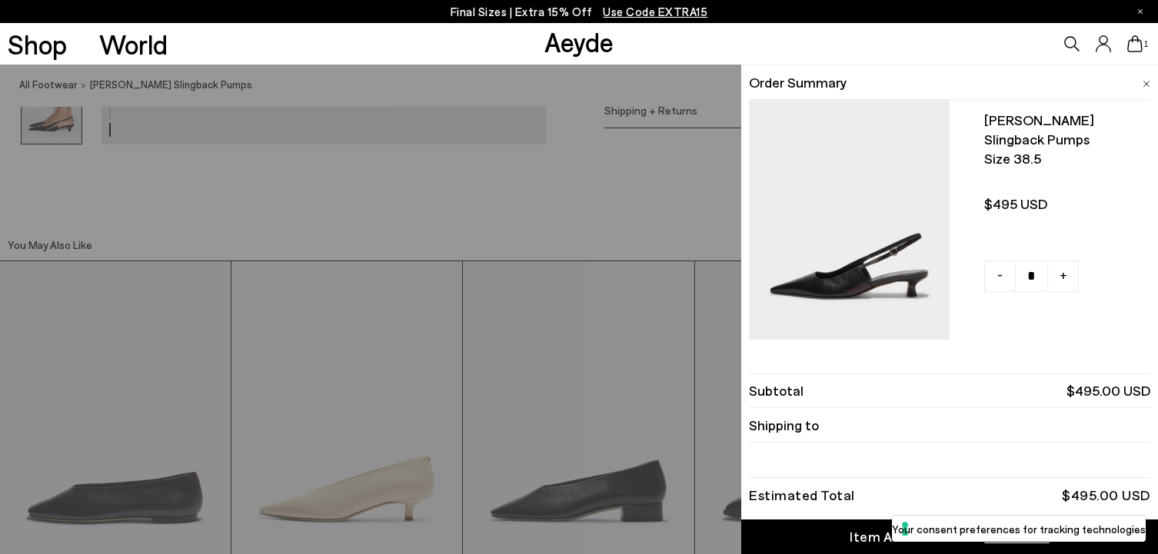 Image resolution: width=1158 pixels, height=554 pixels. What do you see at coordinates (579, 12) in the screenshot?
I see `p: Final Sizes | Extra 15% Off` at bounding box center [579, 12].